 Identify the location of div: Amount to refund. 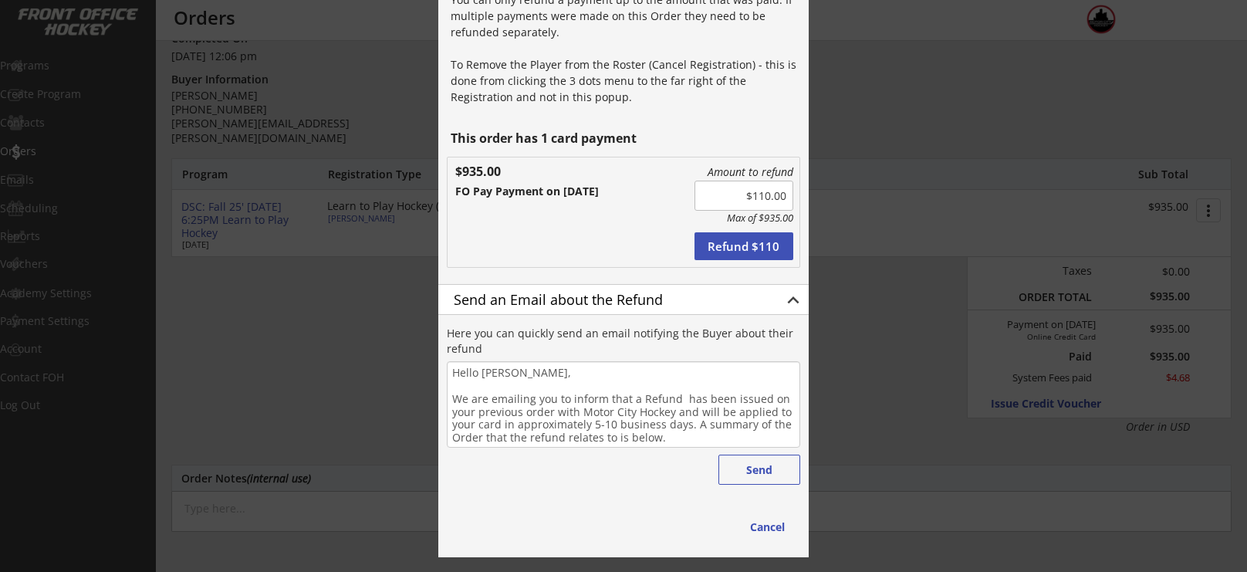
(744, 172).